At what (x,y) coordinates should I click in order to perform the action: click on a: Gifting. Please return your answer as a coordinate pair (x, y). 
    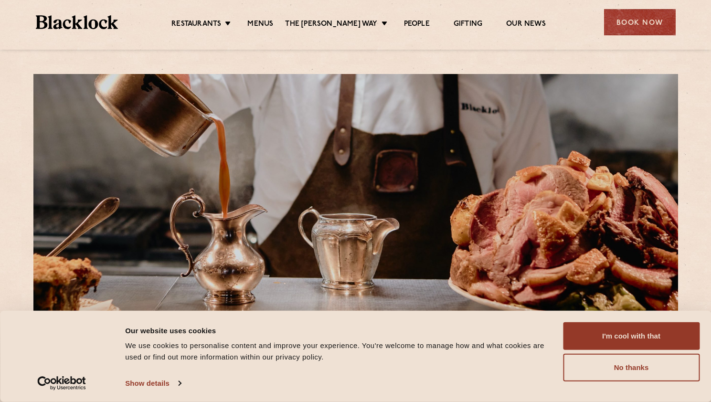
    Looking at the image, I should click on (468, 25).